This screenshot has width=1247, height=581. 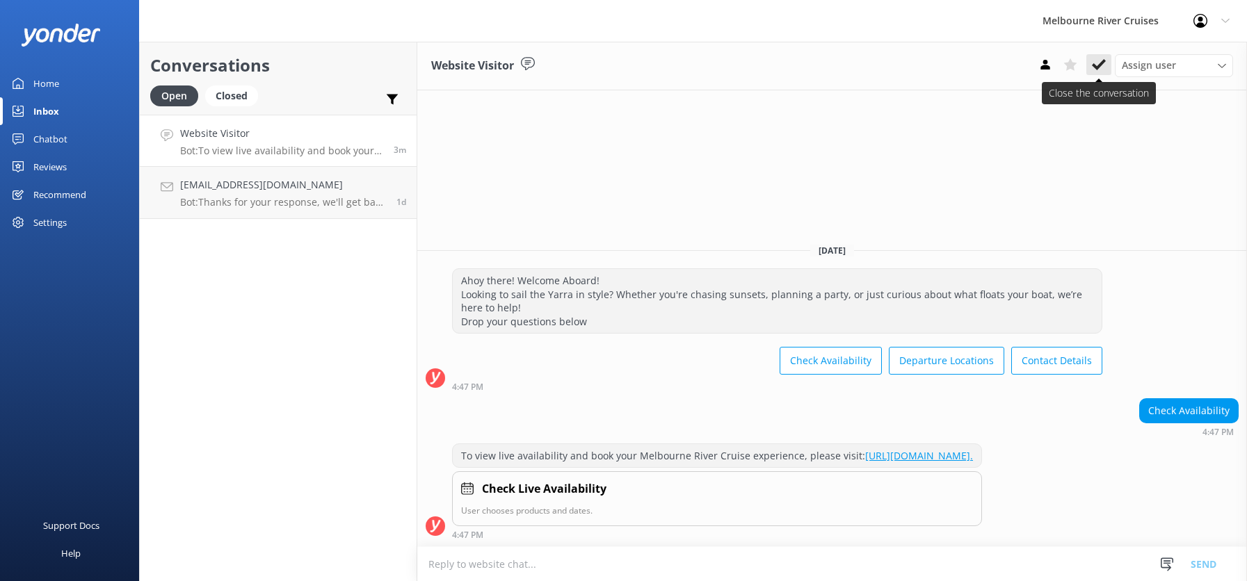 I want to click on span: Sep 19 2025 04:47pm (UTC +10:00) Australia/Sydney, so click(x=400, y=150).